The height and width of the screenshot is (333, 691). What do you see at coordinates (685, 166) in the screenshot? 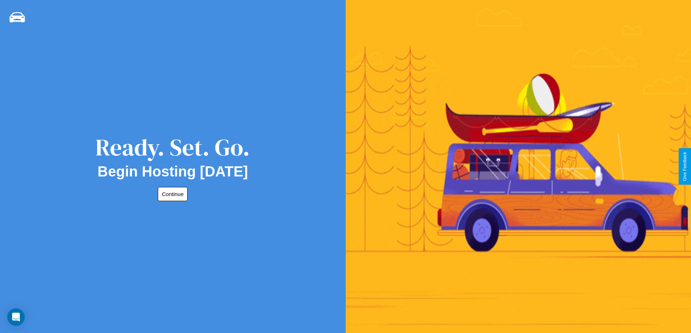
I see `div: Give Feedback` at bounding box center [685, 166].